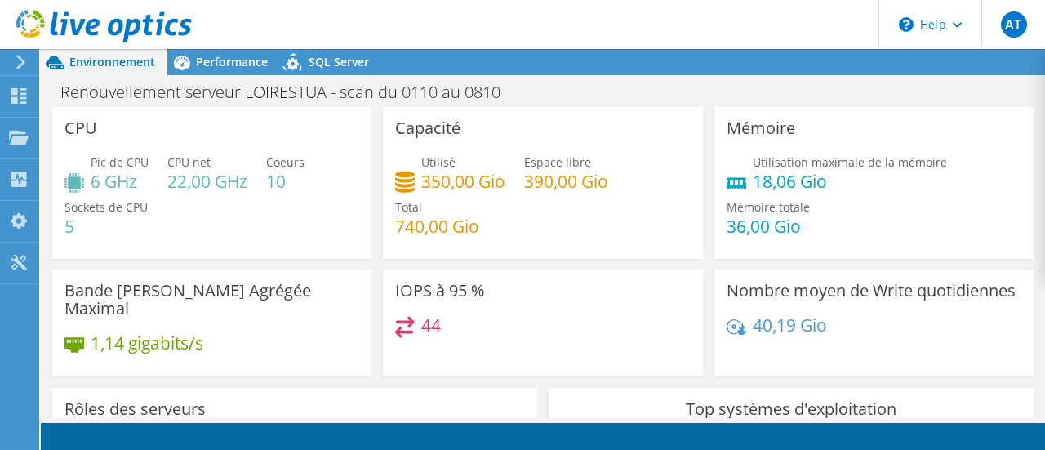 This screenshot has width=1045, height=450. What do you see at coordinates (850, 181) in the screenshot?
I see `h4: 18,06 Gio` at bounding box center [850, 181].